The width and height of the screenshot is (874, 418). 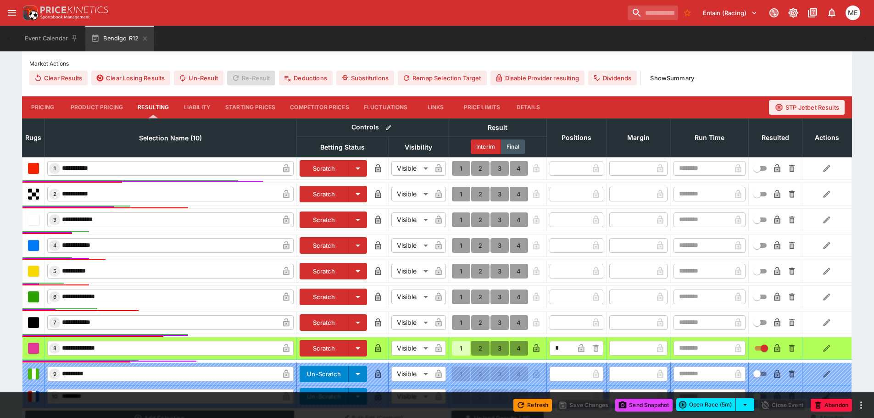 I want to click on button: Select Tenant, so click(x=730, y=13).